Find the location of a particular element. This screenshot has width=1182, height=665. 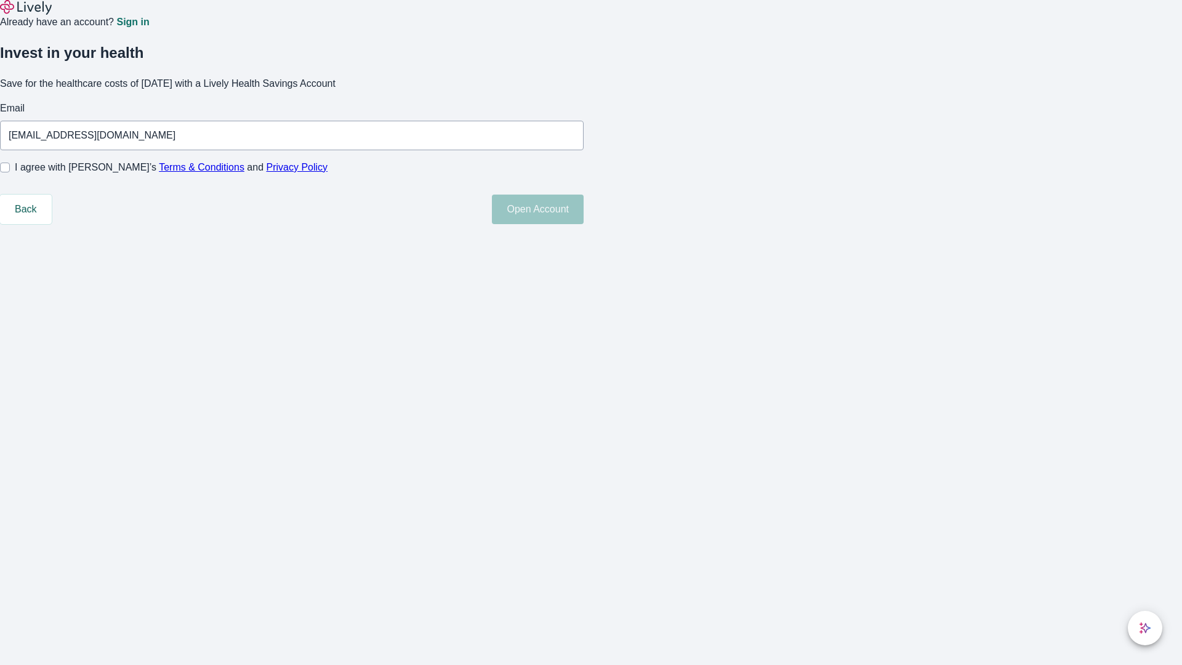

a: Terms & Conditions is located at coordinates (201, 167).